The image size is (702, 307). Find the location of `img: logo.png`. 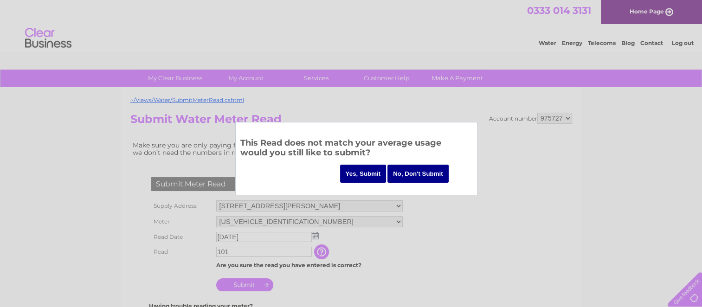

img: logo.png is located at coordinates (48, 38).